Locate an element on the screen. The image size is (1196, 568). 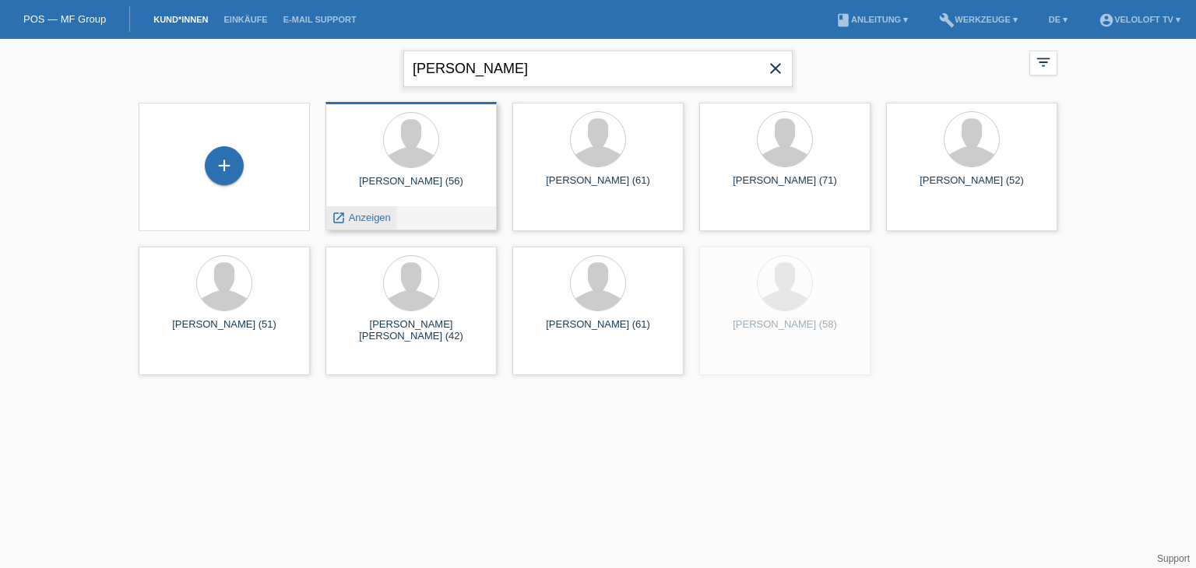
a: buildWerkzeuge ▾ is located at coordinates (978, 19).